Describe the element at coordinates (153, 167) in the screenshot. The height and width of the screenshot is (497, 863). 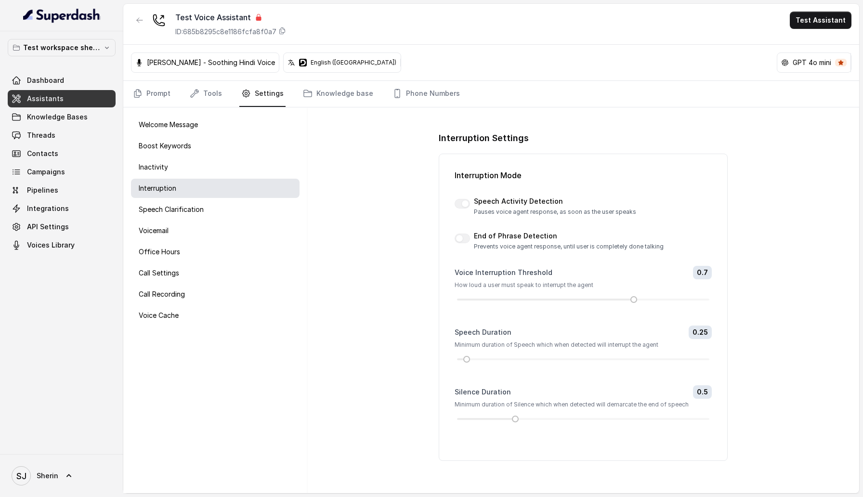
I see `p: Inactivity` at that location.